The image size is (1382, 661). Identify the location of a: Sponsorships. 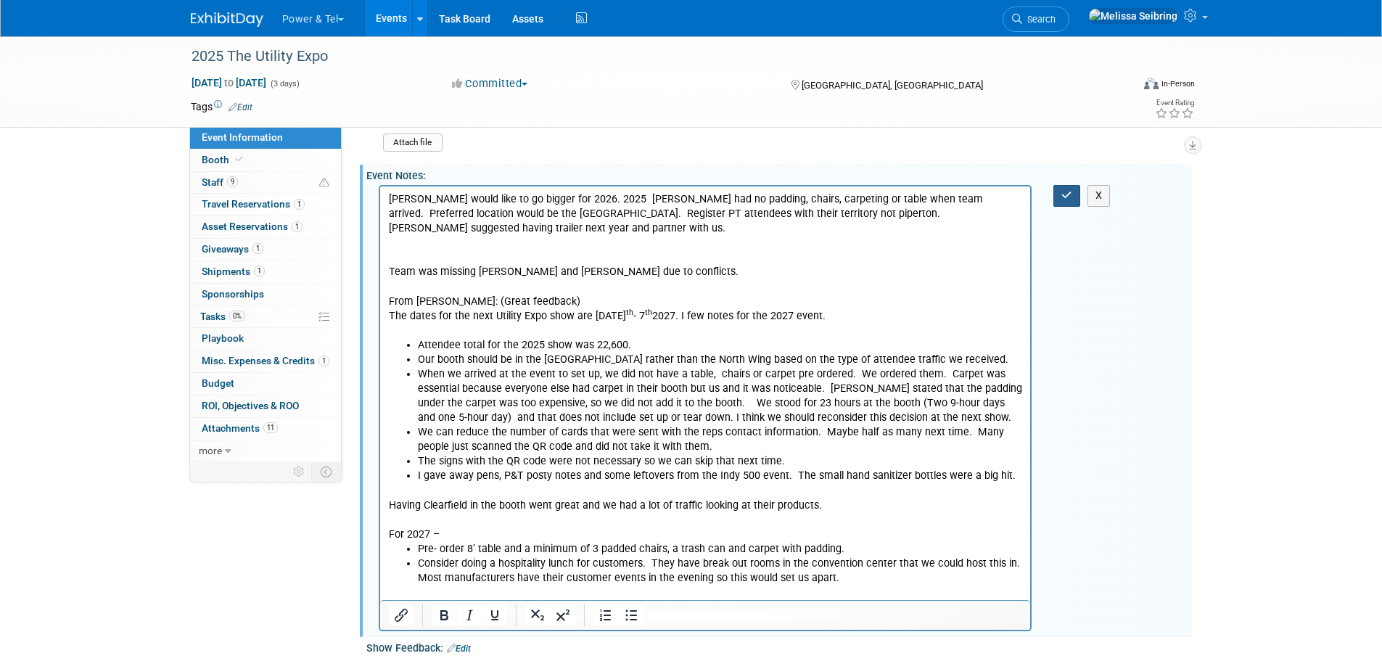
(266, 295).